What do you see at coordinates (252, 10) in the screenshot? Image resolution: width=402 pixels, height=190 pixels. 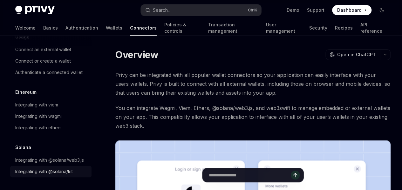 I see `span: Ctrl K` at bounding box center [252, 10].